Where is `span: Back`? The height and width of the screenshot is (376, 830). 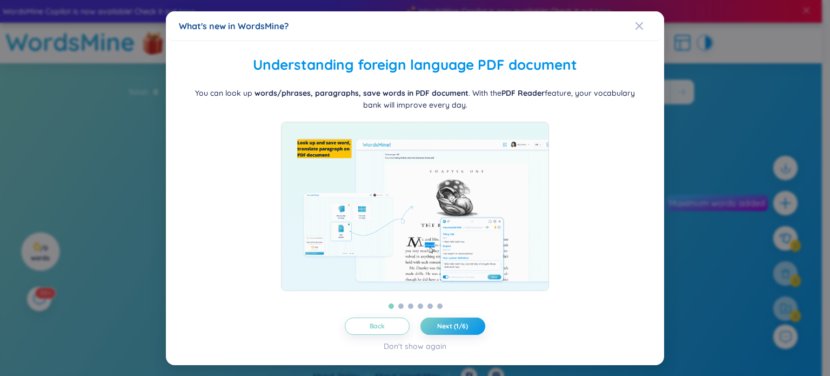 span: Back is located at coordinates (377, 325).